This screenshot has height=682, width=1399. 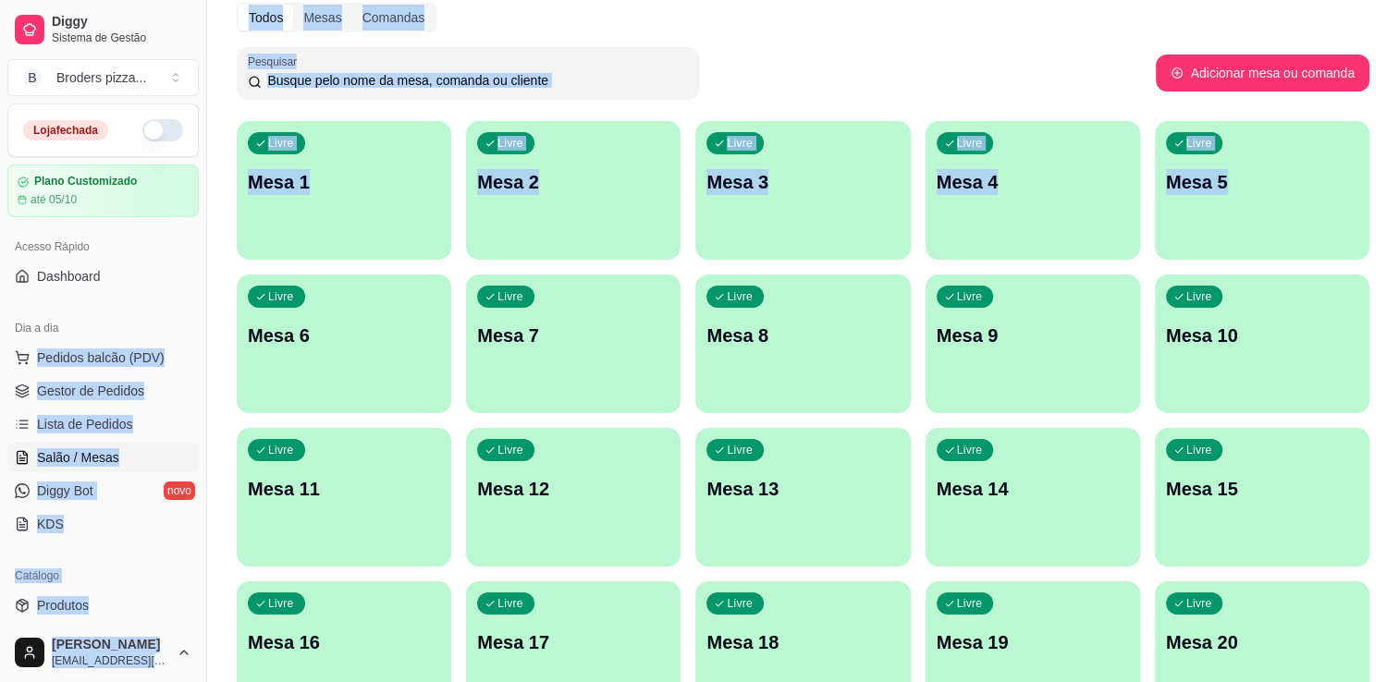 What do you see at coordinates (803, 182) in the screenshot?
I see `p: Mesa 3` at bounding box center [803, 182].